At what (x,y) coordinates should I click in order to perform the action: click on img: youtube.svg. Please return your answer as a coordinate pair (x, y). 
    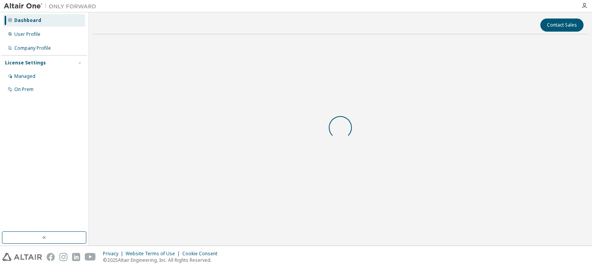
    Looking at the image, I should click on (90, 257).